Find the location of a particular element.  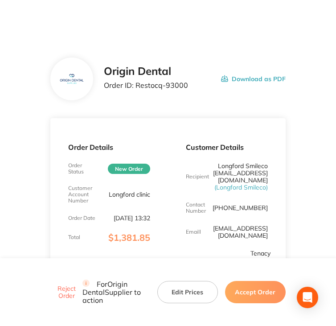

p: For Origin Dental Supplier to action is located at coordinates (115, 292).